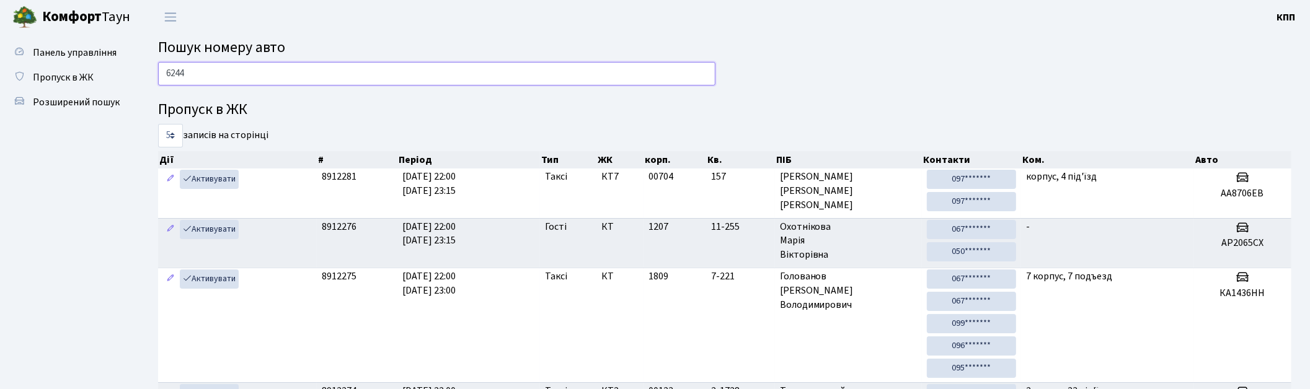  I want to click on span: Розширений пошук, so click(76, 102).